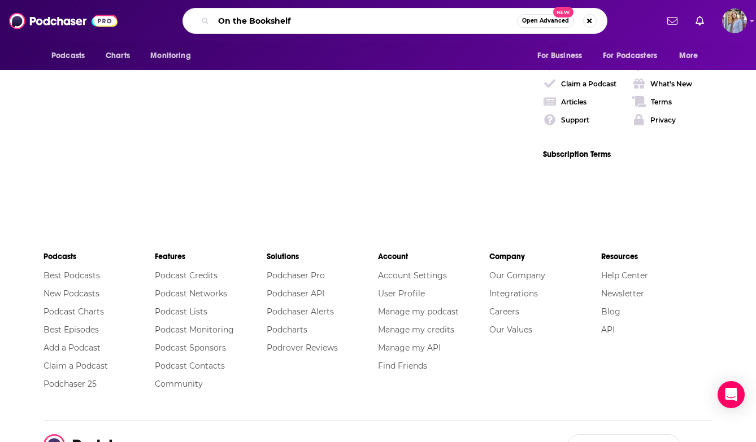  I want to click on span: More, so click(689, 56).